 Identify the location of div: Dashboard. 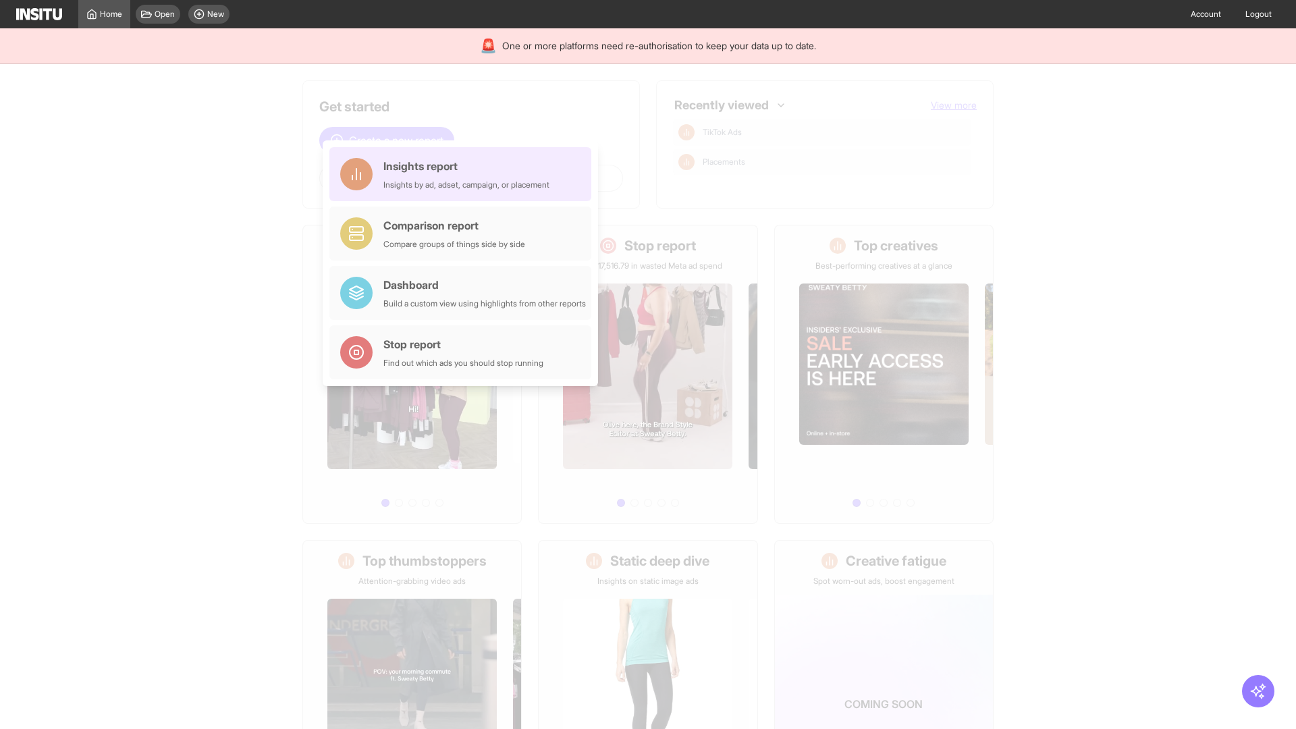
(485, 285).